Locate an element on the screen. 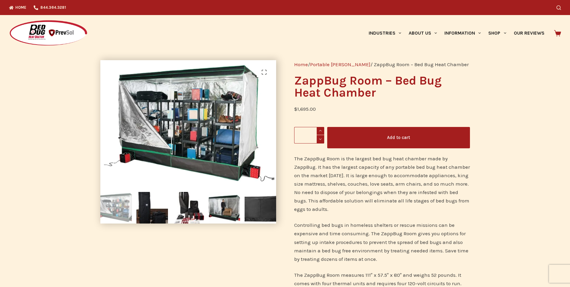 This screenshot has height=287, width=570. img: Prevsol/Bed Bug Heat Doctor is located at coordinates (48, 33).